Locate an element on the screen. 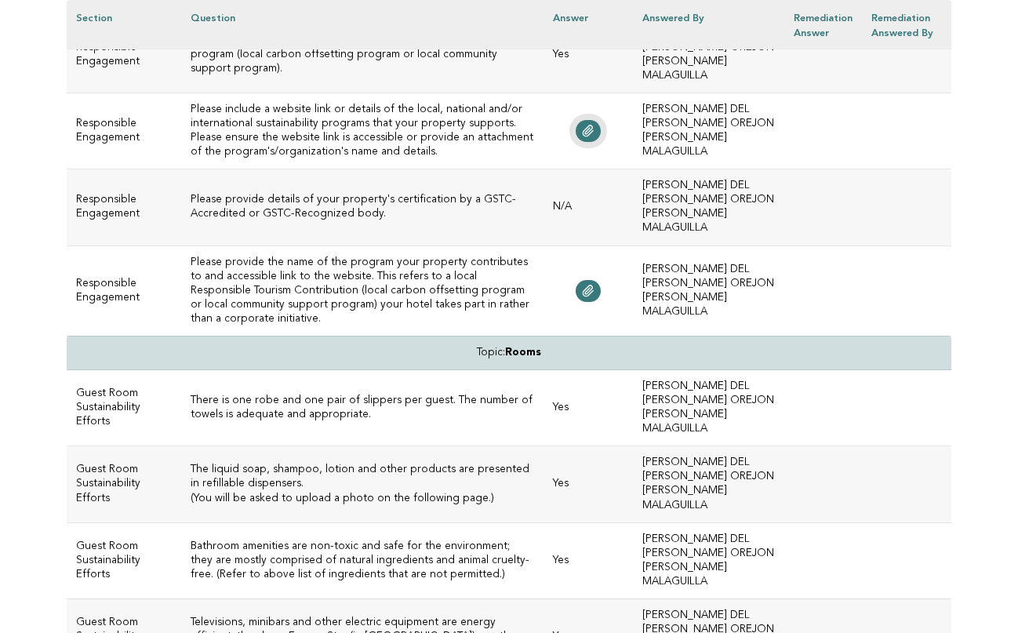  h3: Please include a website link or details of the local, national and/or international sustainabili... is located at coordinates (362, 131).